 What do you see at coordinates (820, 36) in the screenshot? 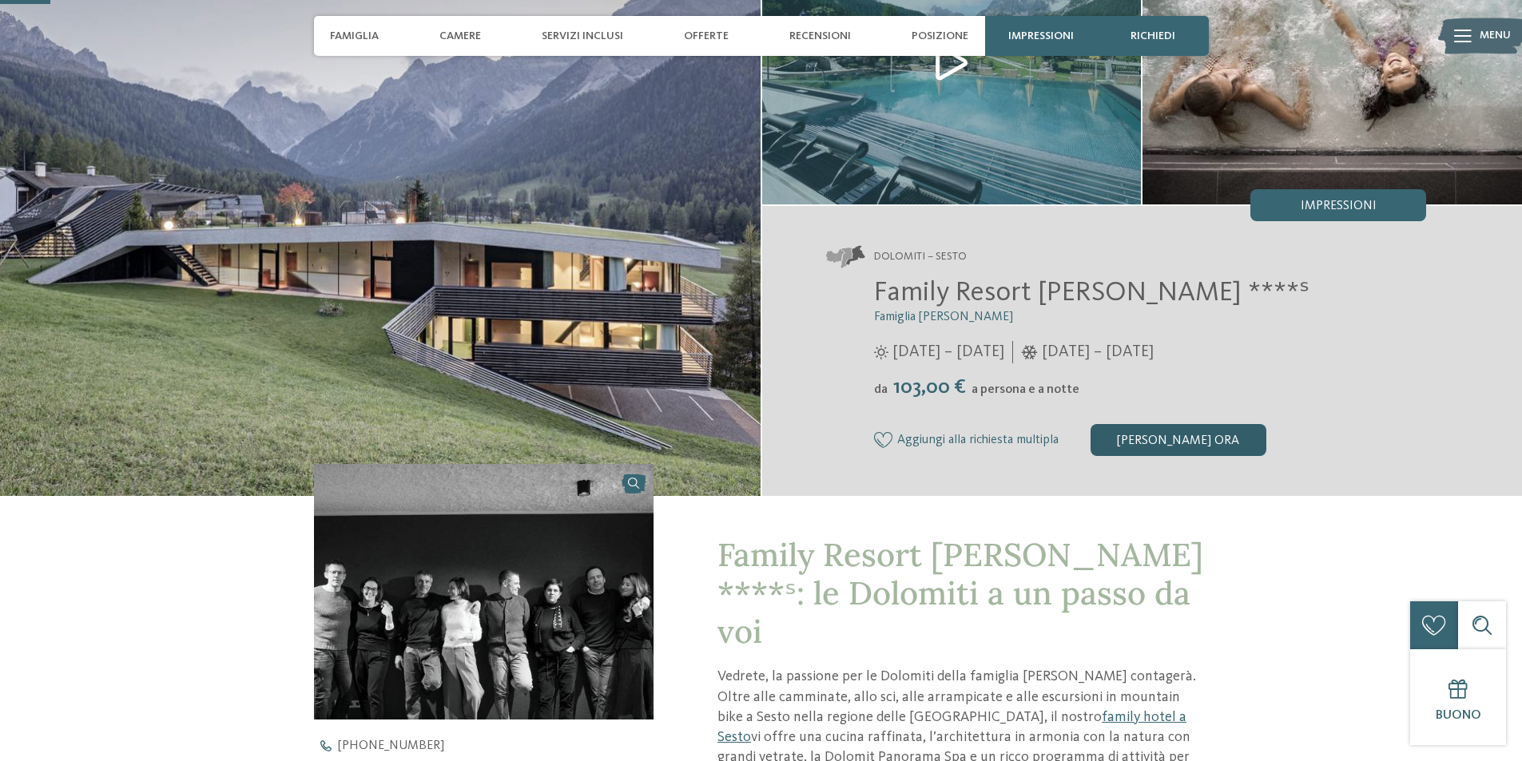
I see `span: Recensioni` at bounding box center [820, 36].